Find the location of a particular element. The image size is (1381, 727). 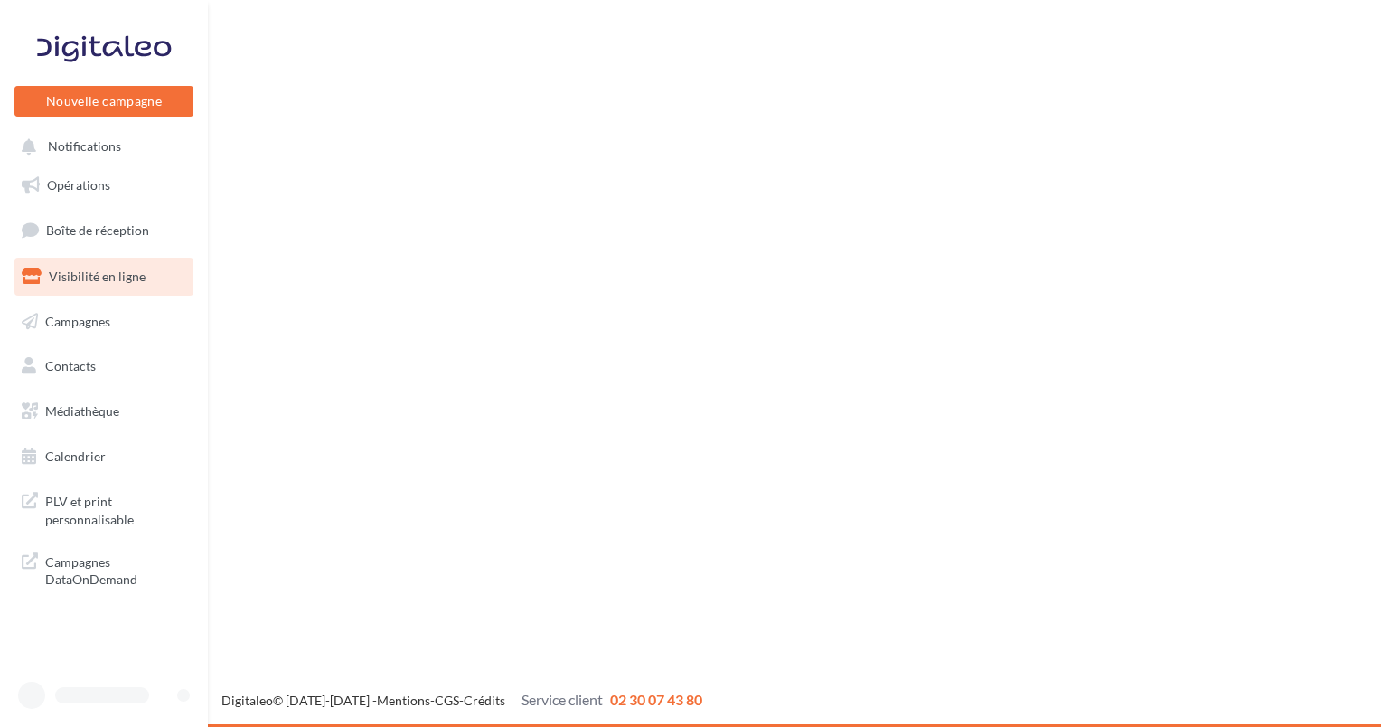

a: Campagnes is located at coordinates (104, 322).